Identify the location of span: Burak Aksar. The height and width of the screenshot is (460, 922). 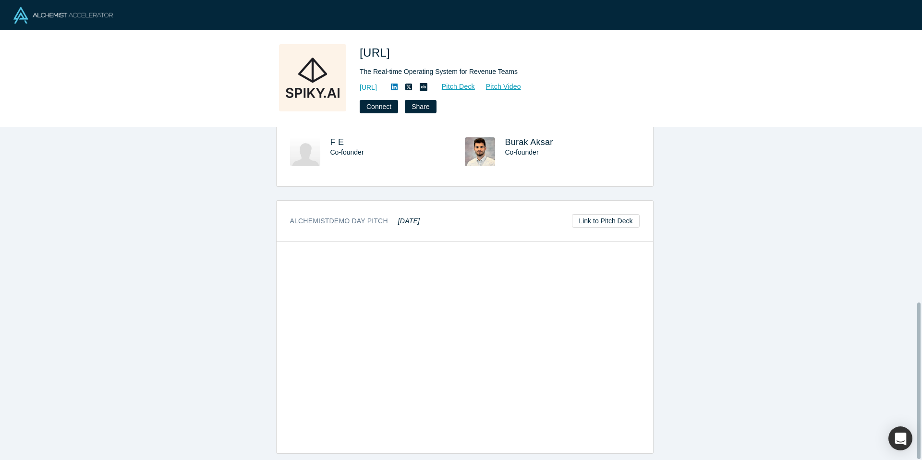
(529, 142).